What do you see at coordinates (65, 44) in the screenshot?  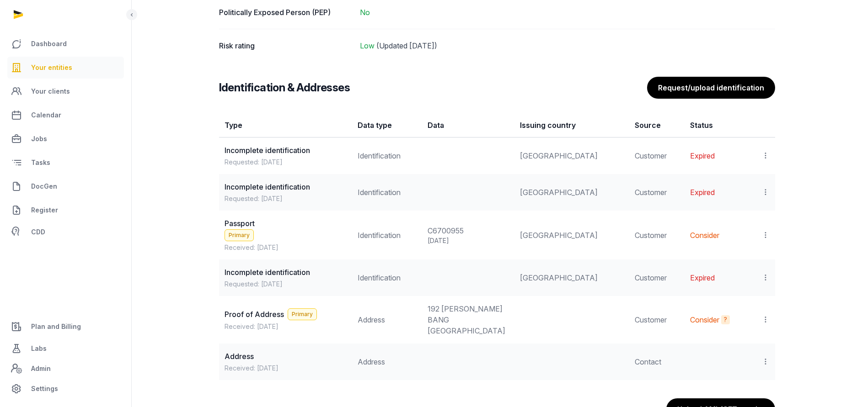 I see `a: Dashboard` at bounding box center [65, 44].